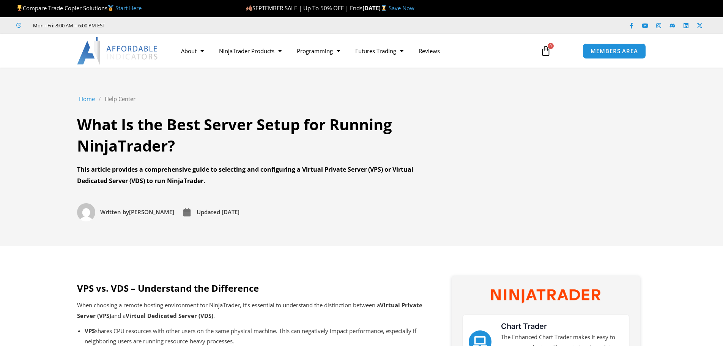 The height and width of the screenshot is (346, 723). What do you see at coordinates (614, 51) in the screenshot?
I see `a: MEMBERS AREA` at bounding box center [614, 51].